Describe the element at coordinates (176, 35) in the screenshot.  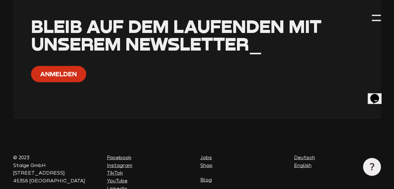
I see `span: Bleib auf dem Laufenden mit unserem` at that location.